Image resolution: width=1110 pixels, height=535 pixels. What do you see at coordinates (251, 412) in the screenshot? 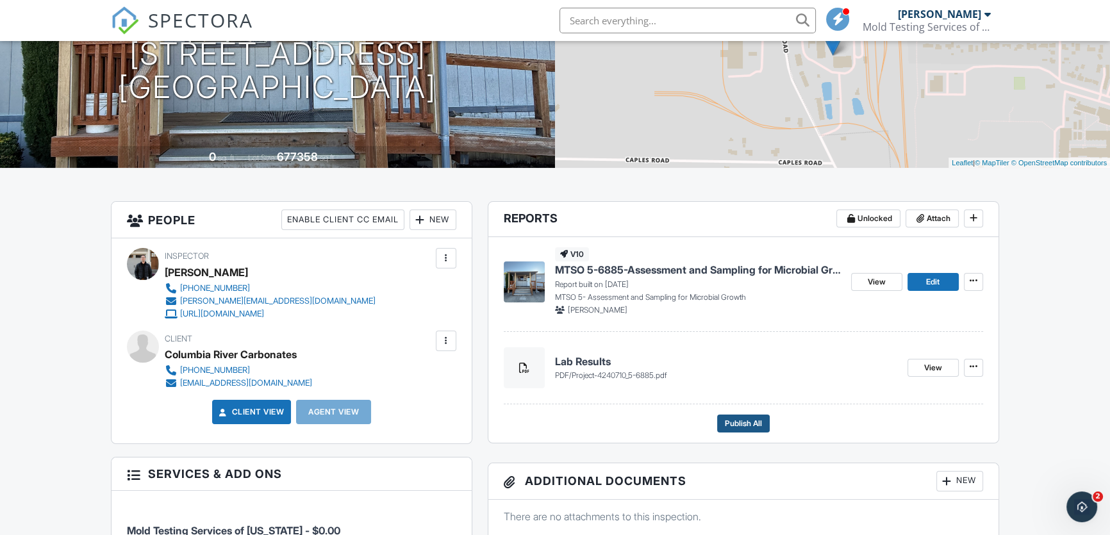
I see `a: Client View` at bounding box center [251, 412].